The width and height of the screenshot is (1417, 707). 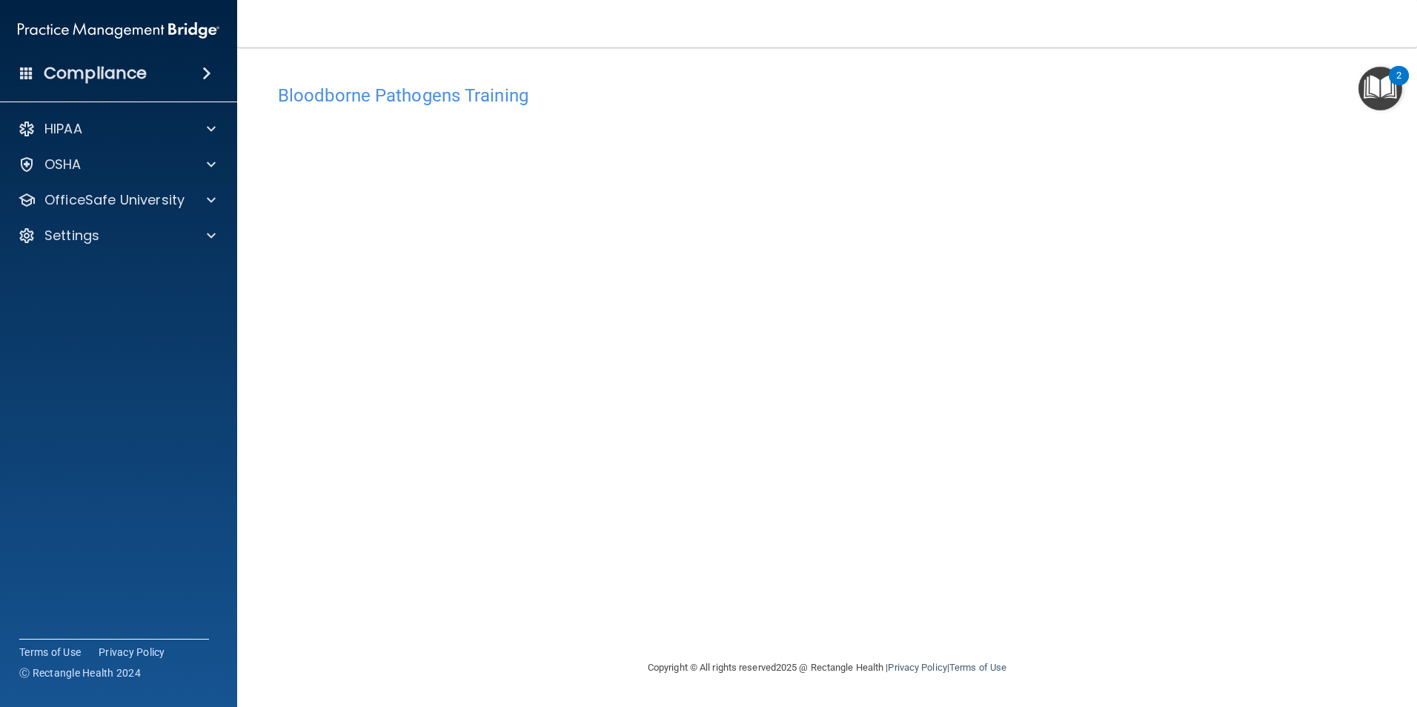 What do you see at coordinates (72, 236) in the screenshot?
I see `p: Settings` at bounding box center [72, 236].